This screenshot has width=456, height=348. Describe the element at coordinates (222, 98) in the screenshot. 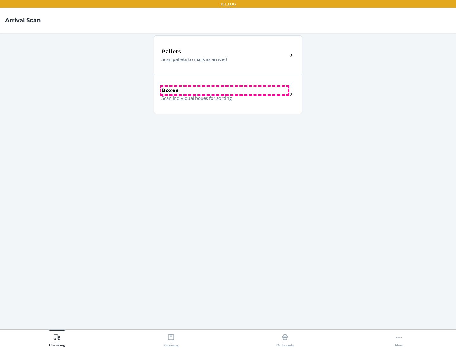

I see `p: Scan individual boxes for sorting` at that location.